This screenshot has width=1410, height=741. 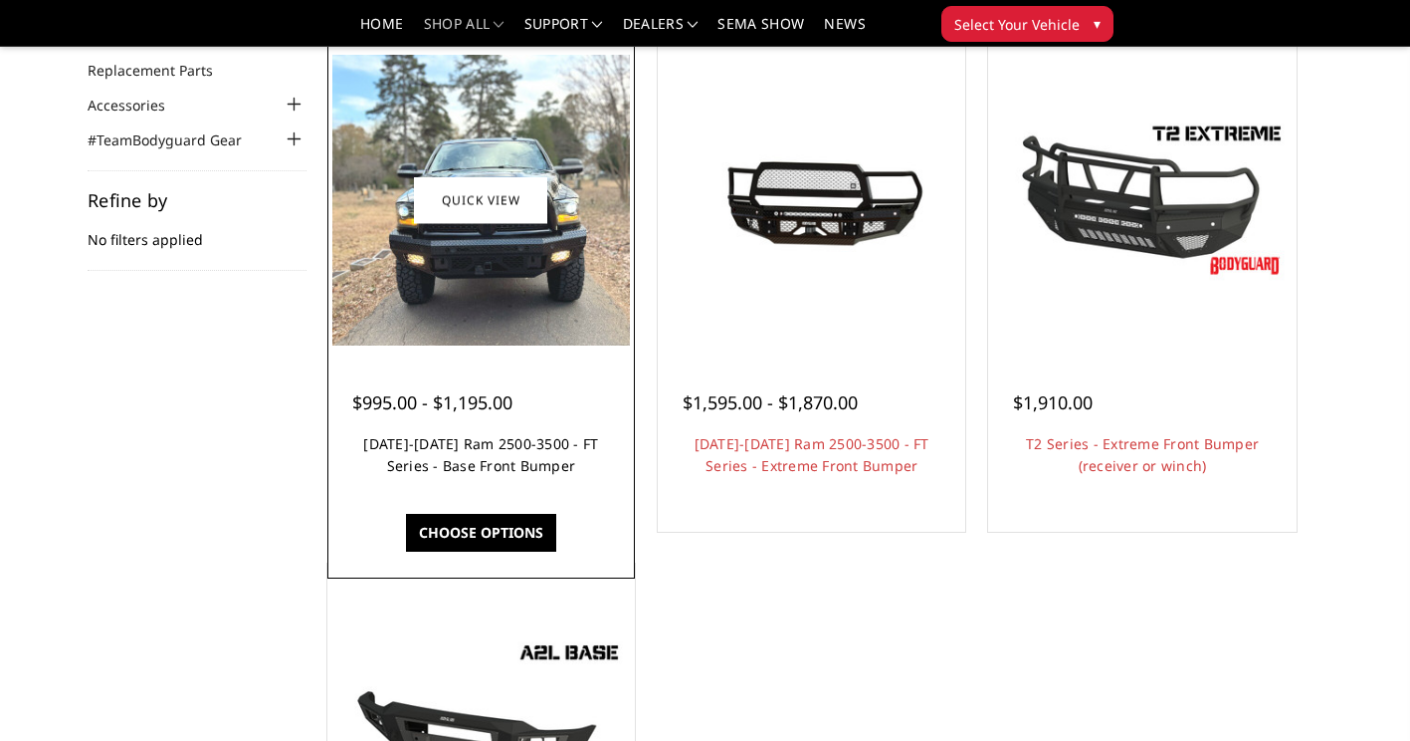 What do you see at coordinates (464, 31) in the screenshot?
I see `a: shop all` at bounding box center [464, 31].